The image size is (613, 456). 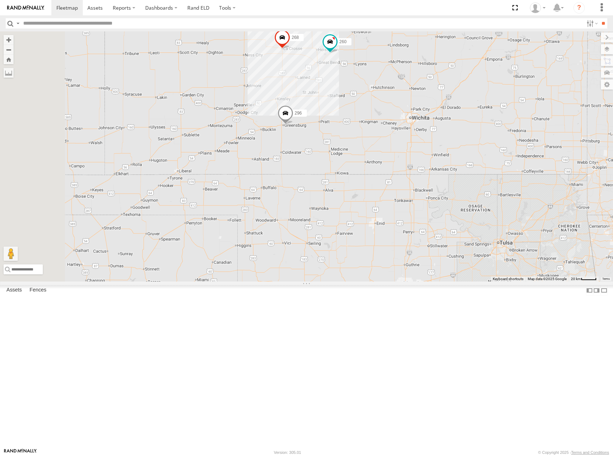 I want to click on label: Dock Summary Table to the Right, so click(x=597, y=290).